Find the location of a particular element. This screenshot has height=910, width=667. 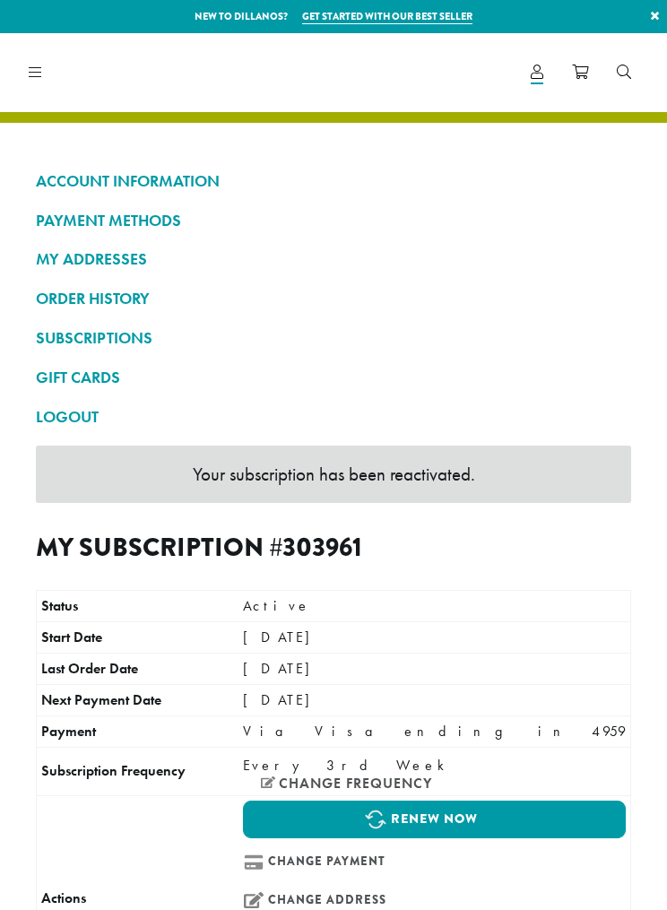

a: ACCOUNT INFORMATION is located at coordinates (333, 181).